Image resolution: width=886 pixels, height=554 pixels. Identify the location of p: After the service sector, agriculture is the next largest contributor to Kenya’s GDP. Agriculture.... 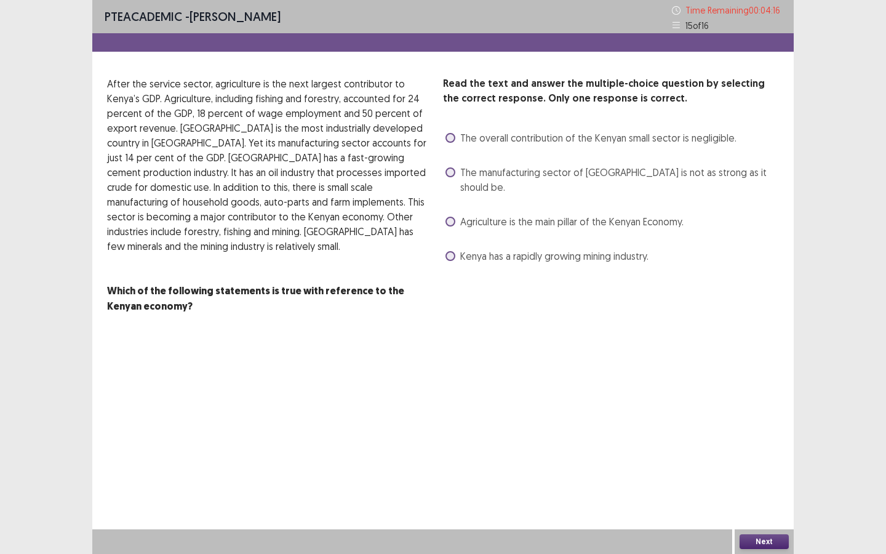
(270, 165).